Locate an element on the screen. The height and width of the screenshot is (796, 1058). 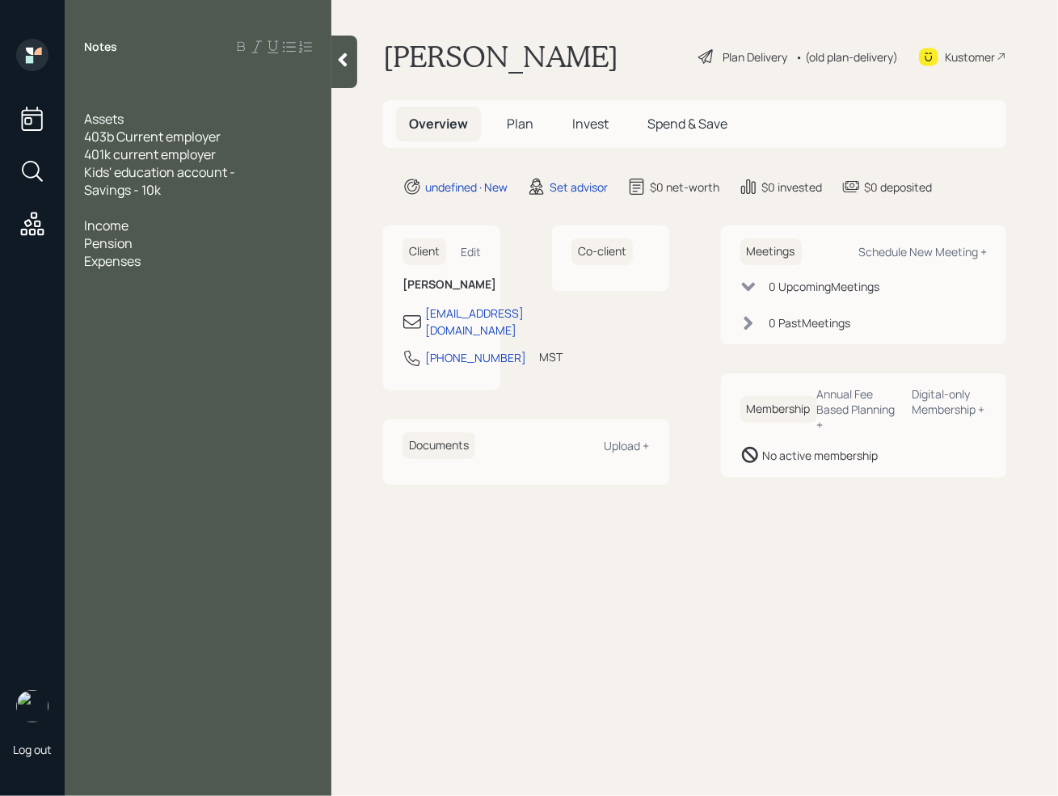
span: 403b Current employer is located at coordinates (152, 137).